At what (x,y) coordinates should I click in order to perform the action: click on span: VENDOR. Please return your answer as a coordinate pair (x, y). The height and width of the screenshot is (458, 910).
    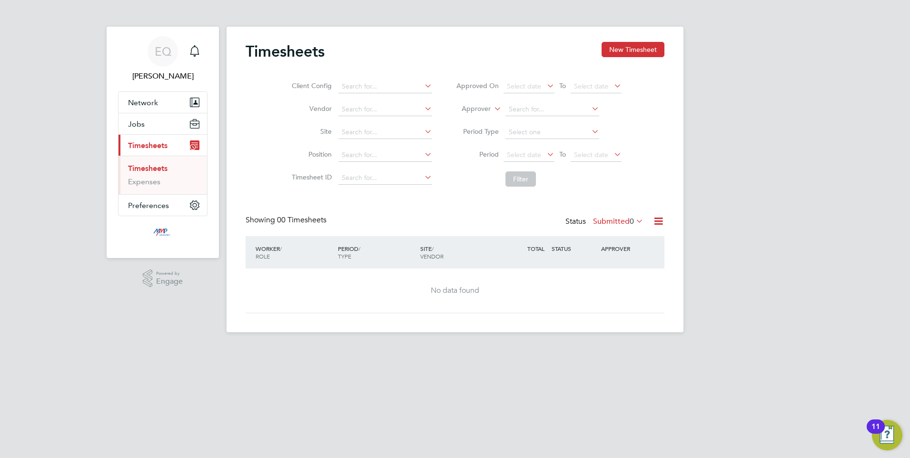
    Looking at the image, I should click on (432, 256).